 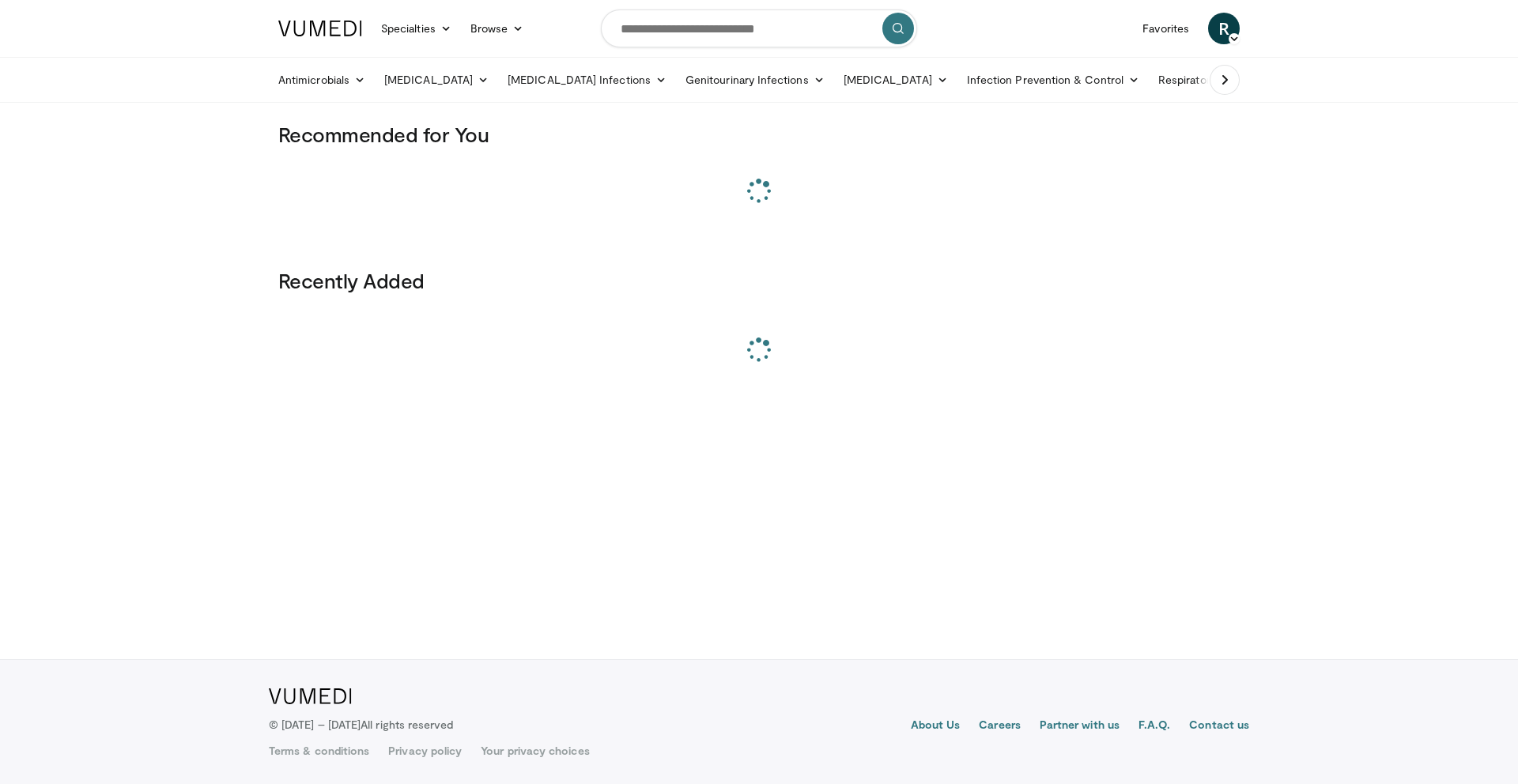 I want to click on a: R, so click(x=1224, y=29).